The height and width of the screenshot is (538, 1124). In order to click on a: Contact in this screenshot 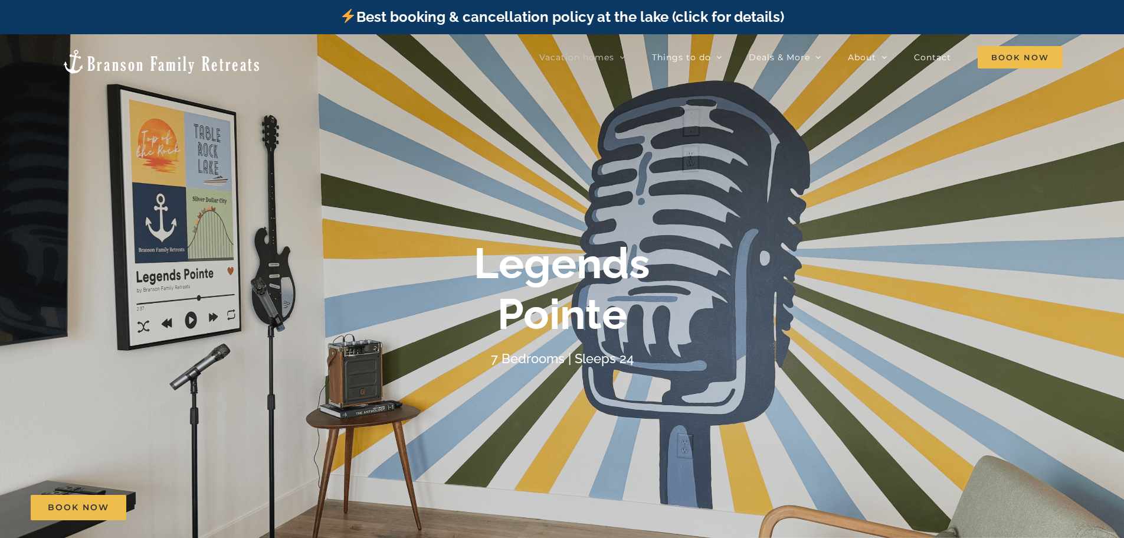, I will do `click(932, 57)`.